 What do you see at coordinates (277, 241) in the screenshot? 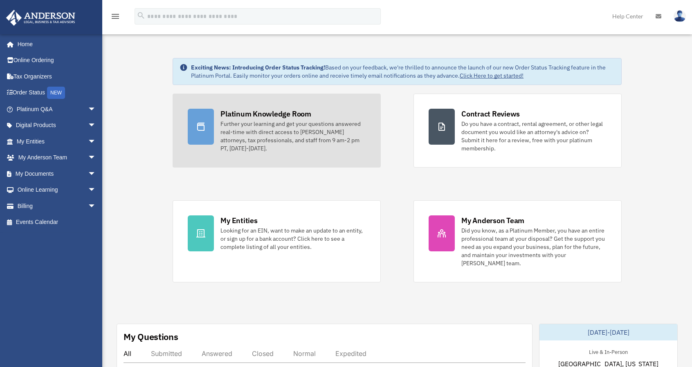
I see `a: My Entities Looking for an EIN, want to make an update to an entity, or sign up for a bank accoun...` at bounding box center [277, 241].